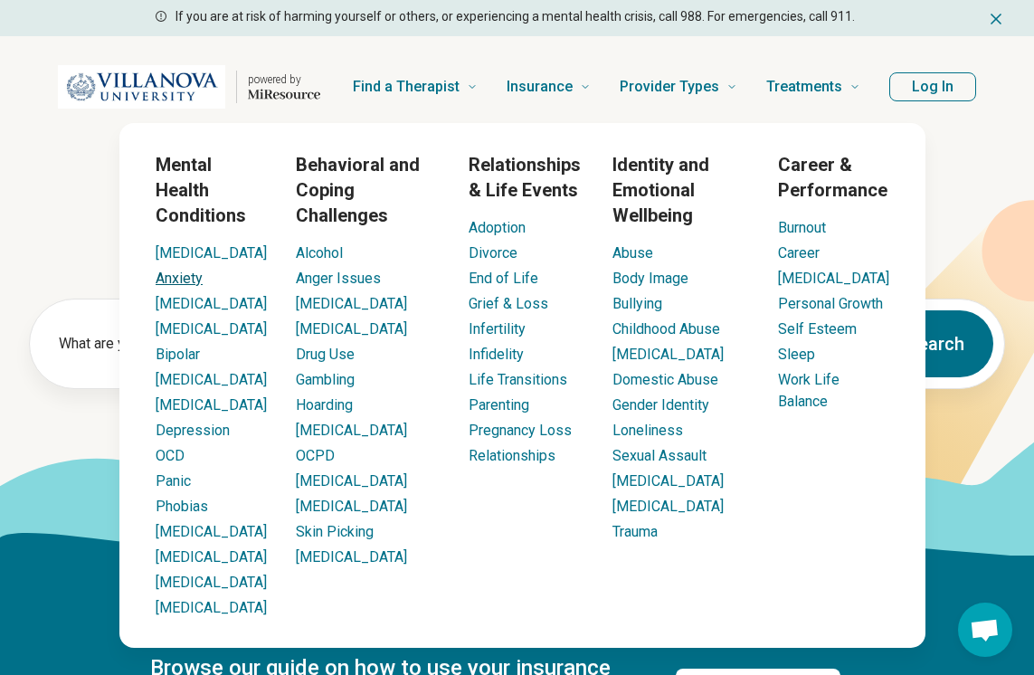  Describe the element at coordinates (315, 455) in the screenshot. I see `a: OCPD` at that location.